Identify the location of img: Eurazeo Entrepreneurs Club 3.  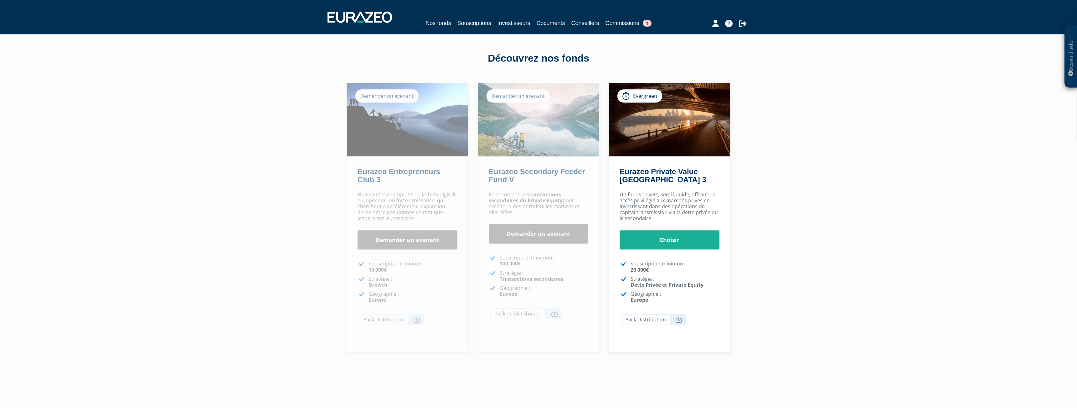
(407, 120).